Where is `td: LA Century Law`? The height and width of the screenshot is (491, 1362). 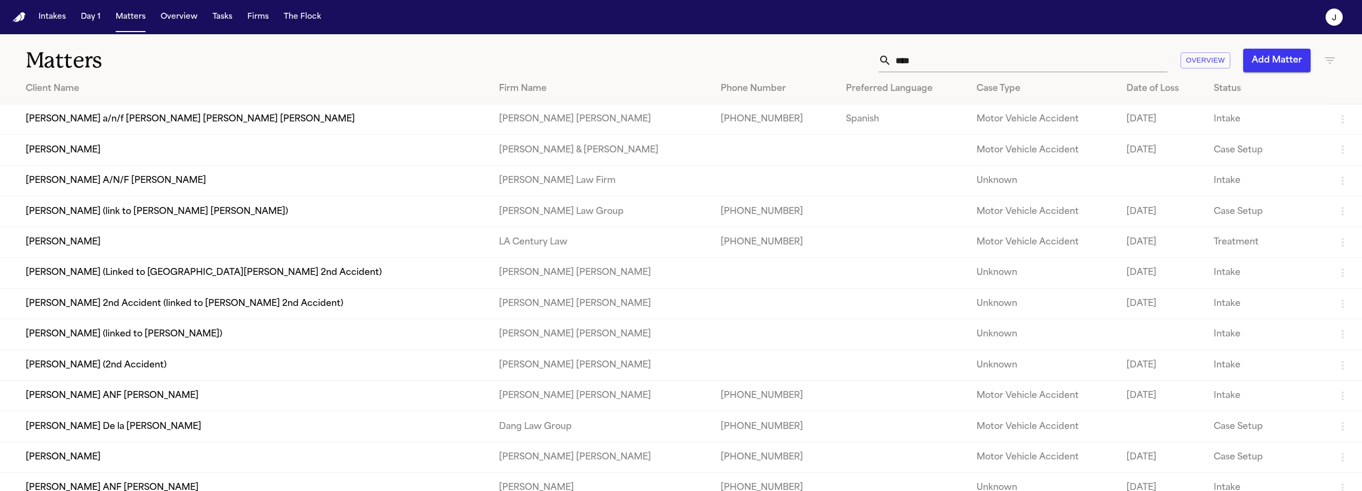 td: LA Century Law is located at coordinates (601, 242).